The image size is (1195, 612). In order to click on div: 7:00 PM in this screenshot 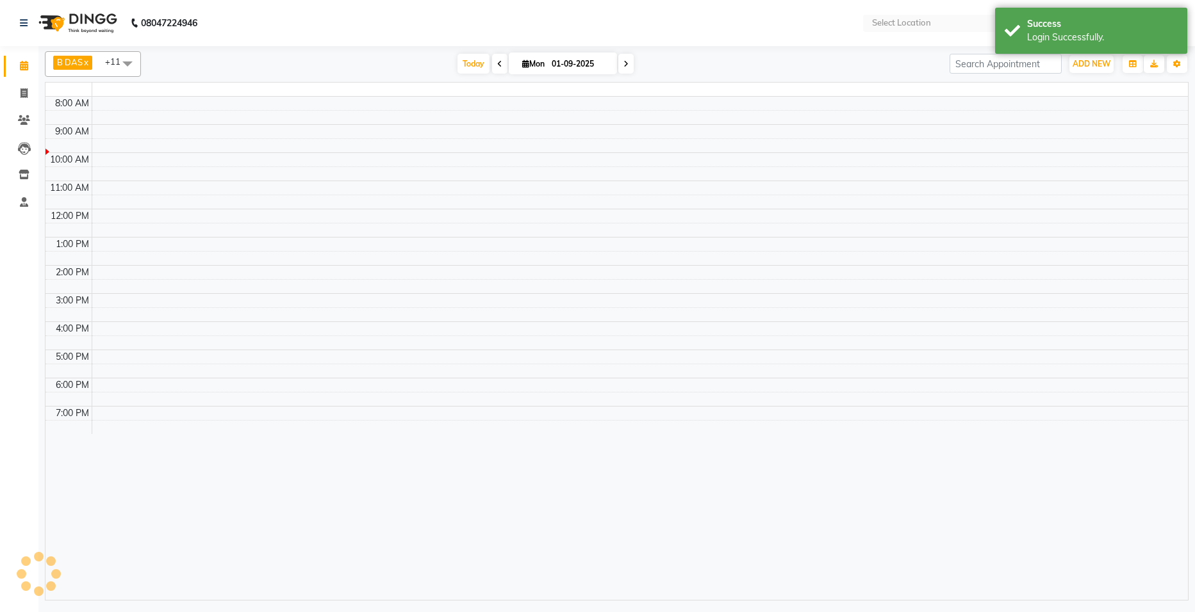, I will do `click(72, 413)`.